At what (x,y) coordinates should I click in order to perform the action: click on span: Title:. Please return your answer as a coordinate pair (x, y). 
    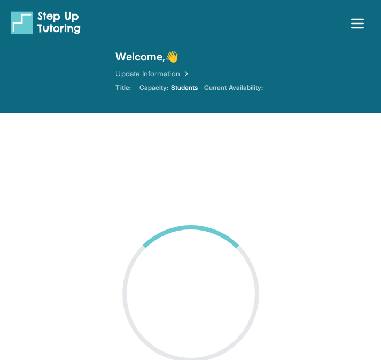
    Looking at the image, I should click on (123, 88).